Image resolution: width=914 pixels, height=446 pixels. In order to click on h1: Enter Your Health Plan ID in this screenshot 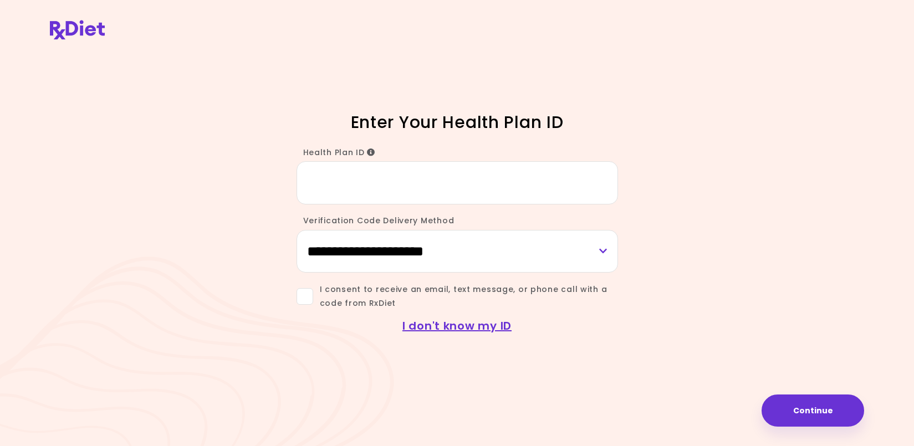, I will do `click(457, 122)`.